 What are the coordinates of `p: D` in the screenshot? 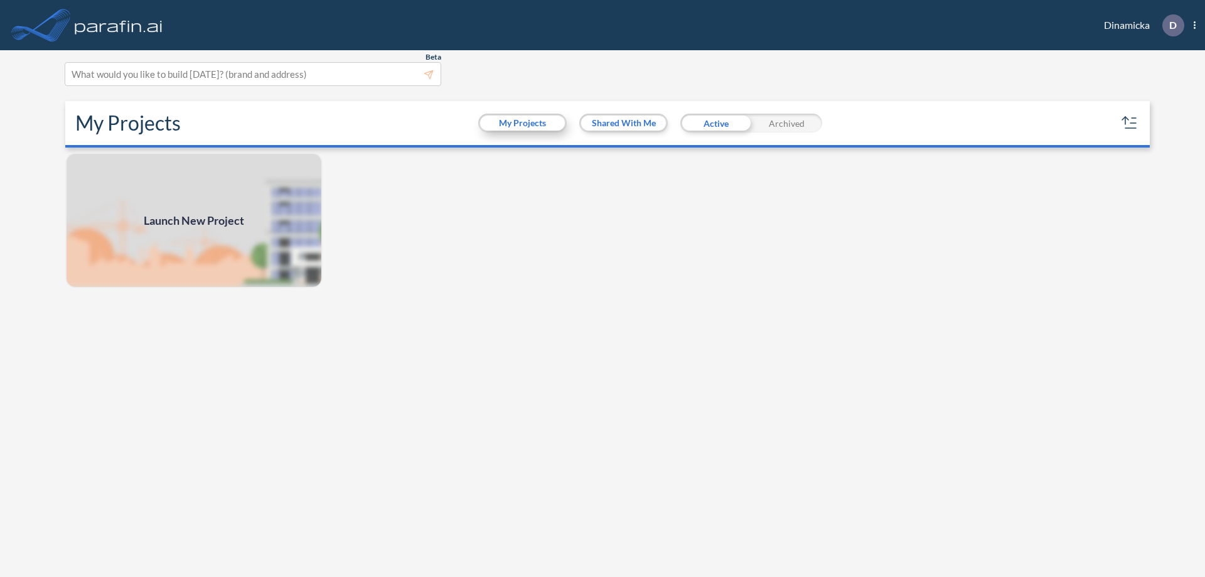 It's located at (1173, 25).